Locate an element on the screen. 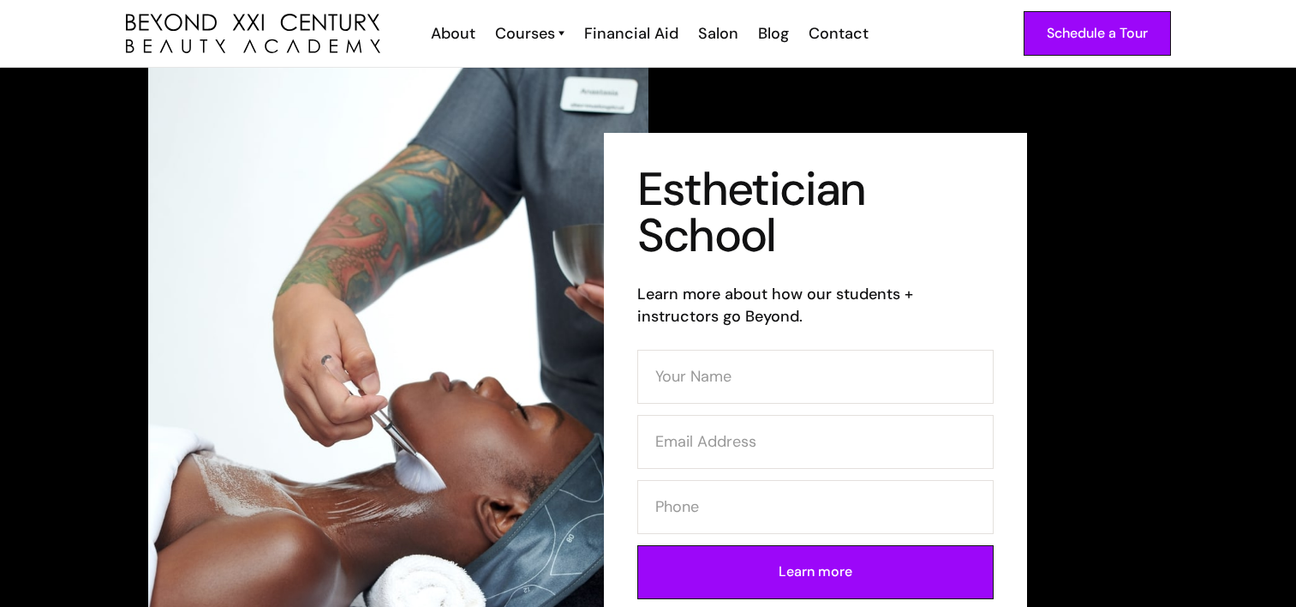 This screenshot has width=1296, height=607. div: Financial Aid is located at coordinates (631, 33).